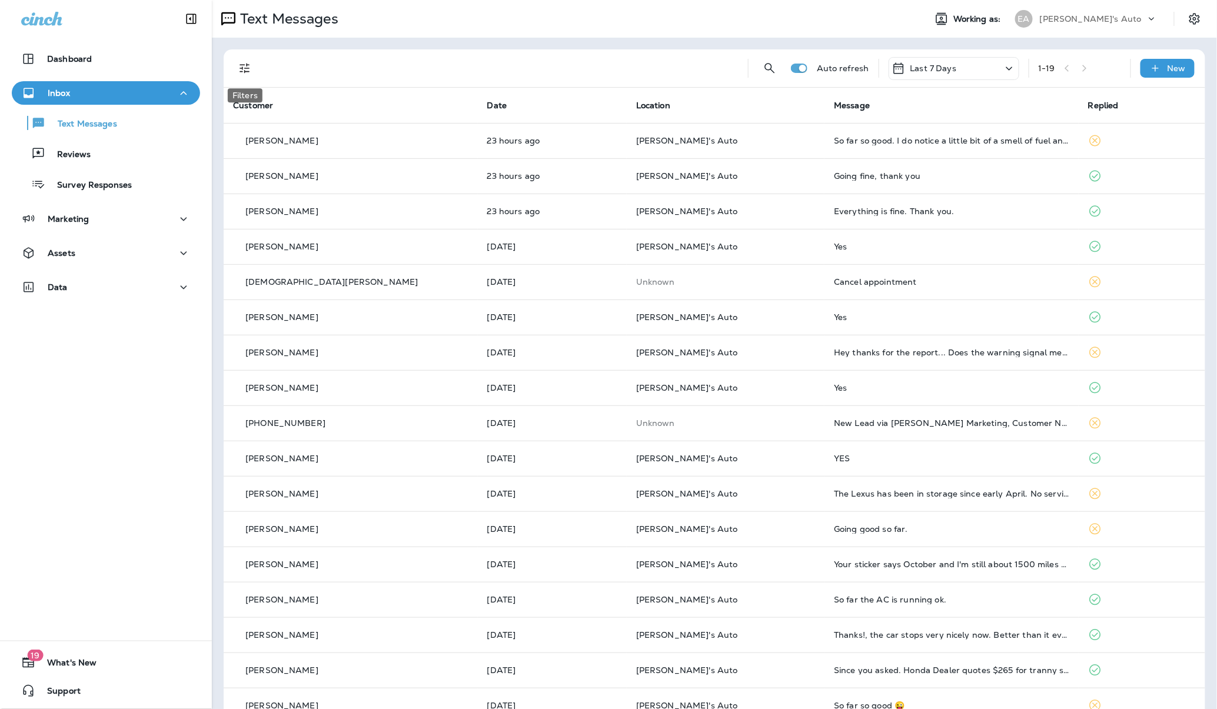 The width and height of the screenshot is (1217, 709). I want to click on p: New, so click(1176, 68).